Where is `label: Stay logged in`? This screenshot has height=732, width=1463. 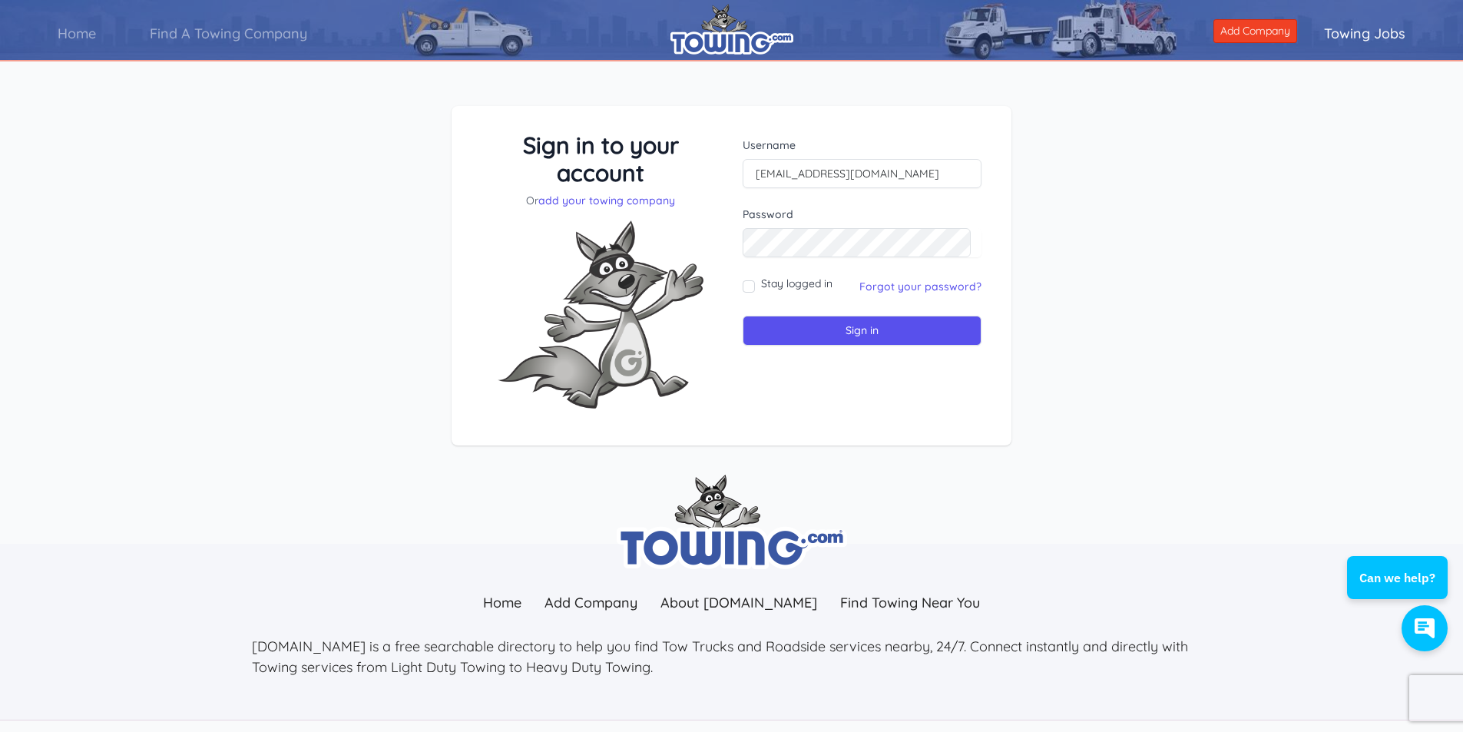 label: Stay logged in is located at coordinates (796, 283).